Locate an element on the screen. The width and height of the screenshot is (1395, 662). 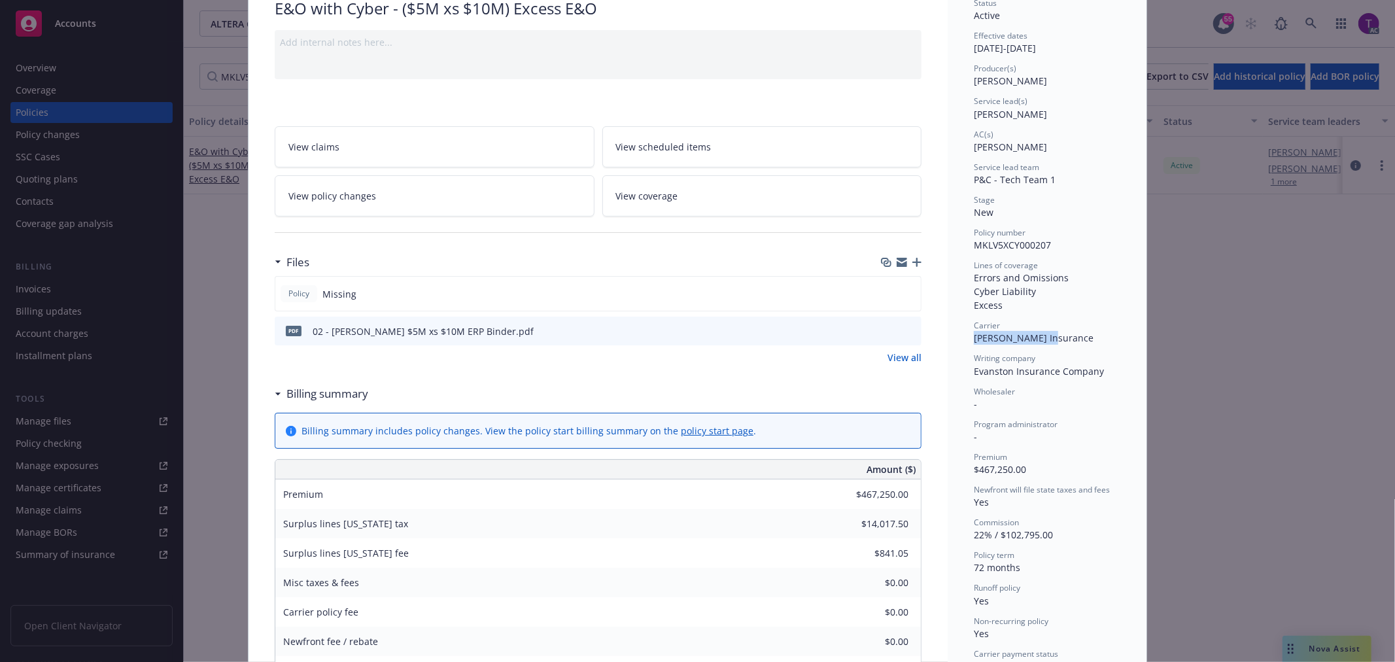
span: Non-recurring policy is located at coordinates (1011, 620).